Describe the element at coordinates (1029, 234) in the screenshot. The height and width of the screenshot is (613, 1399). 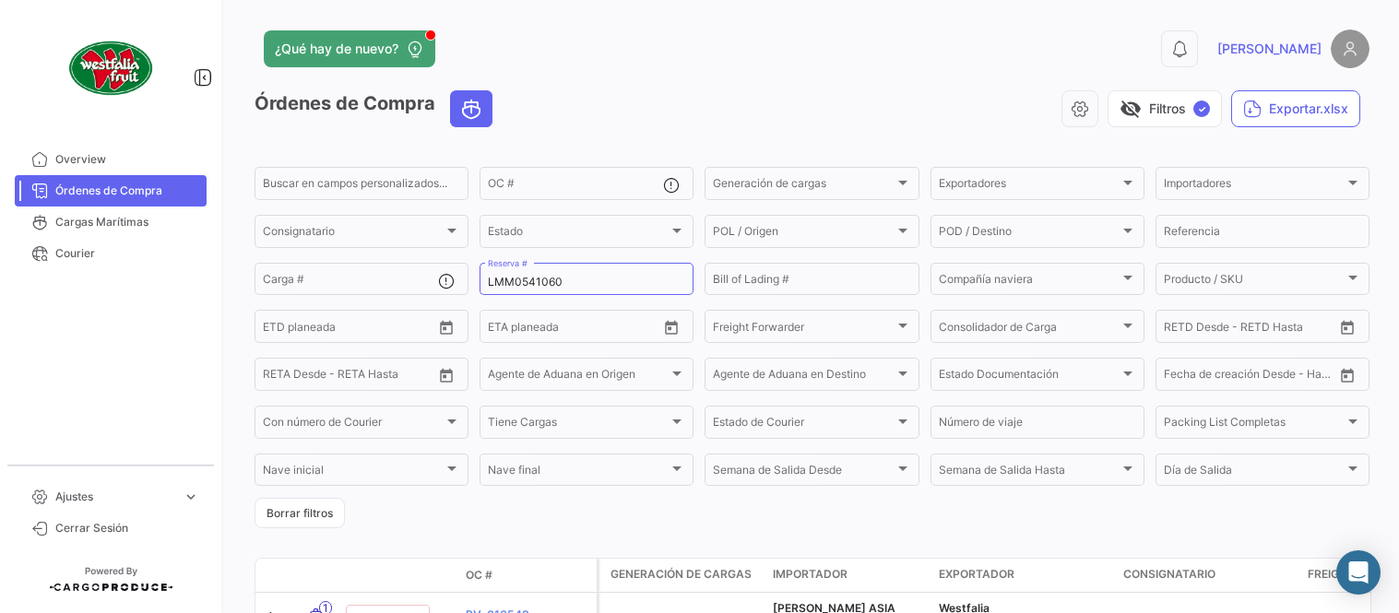
I see `span: POD / Destino` at that location.